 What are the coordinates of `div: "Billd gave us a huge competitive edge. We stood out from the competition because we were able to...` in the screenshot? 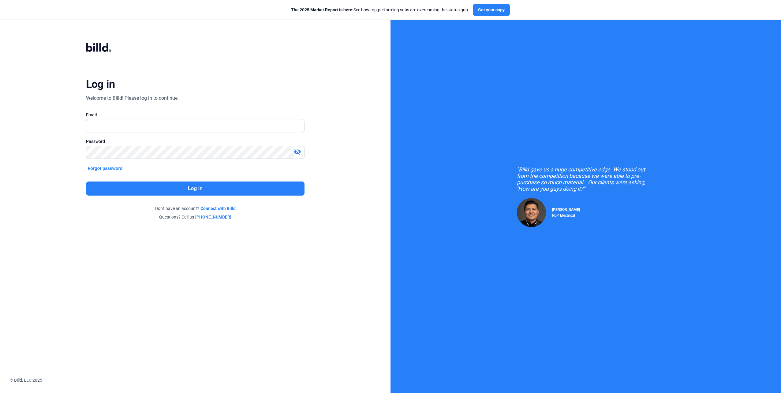 It's located at (586, 179).